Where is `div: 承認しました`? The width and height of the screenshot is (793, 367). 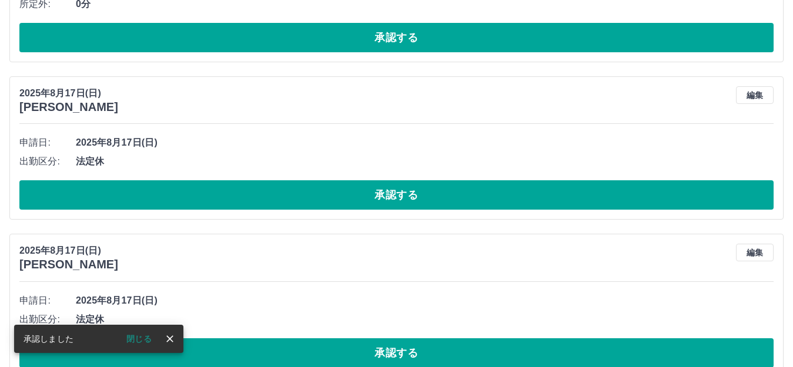 div: 承認しました is located at coordinates (48, 339).